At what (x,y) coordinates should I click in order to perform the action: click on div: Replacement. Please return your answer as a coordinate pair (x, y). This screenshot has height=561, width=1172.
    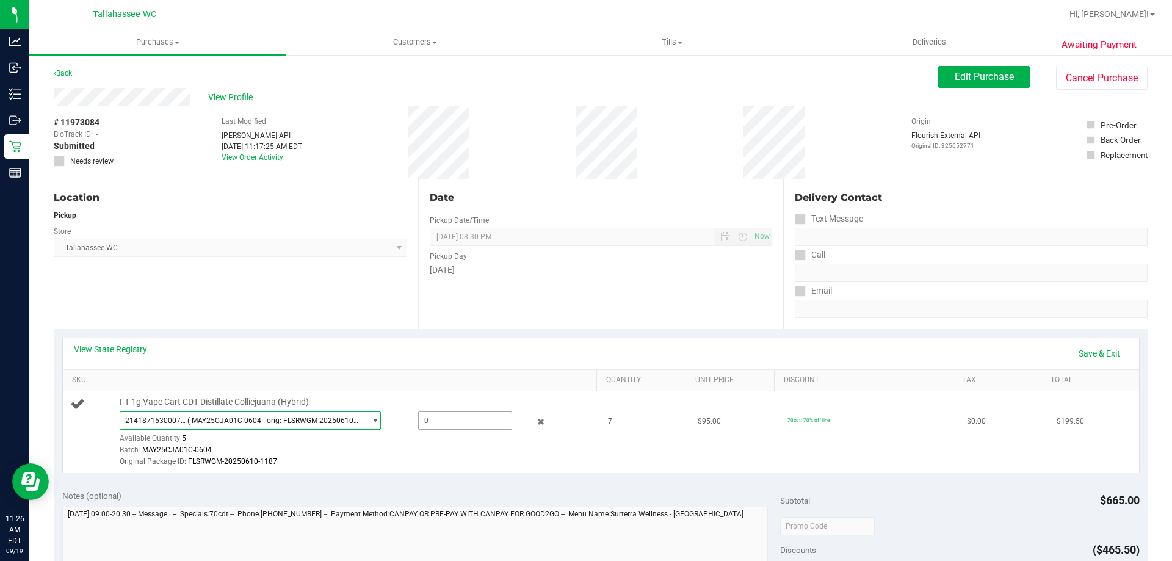
    Looking at the image, I should click on (1124, 155).